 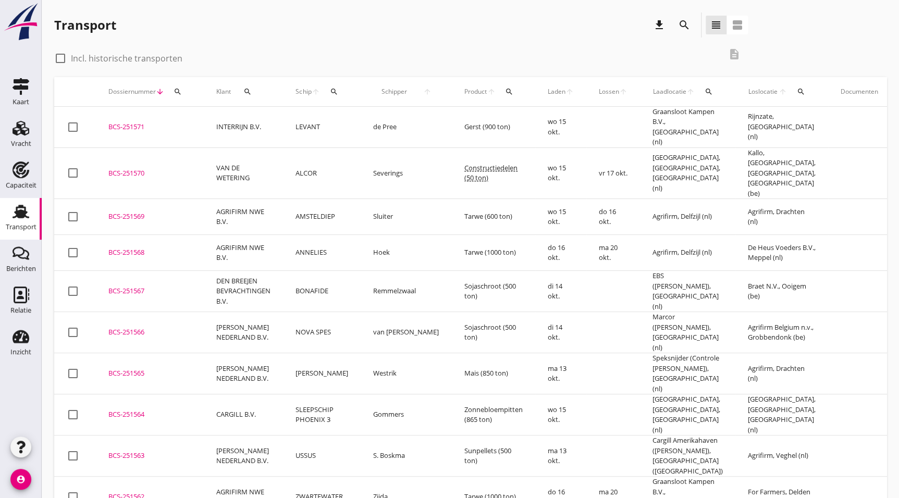 What do you see at coordinates (322, 291) in the screenshot?
I see `td: BONAFIDE` at bounding box center [322, 291].